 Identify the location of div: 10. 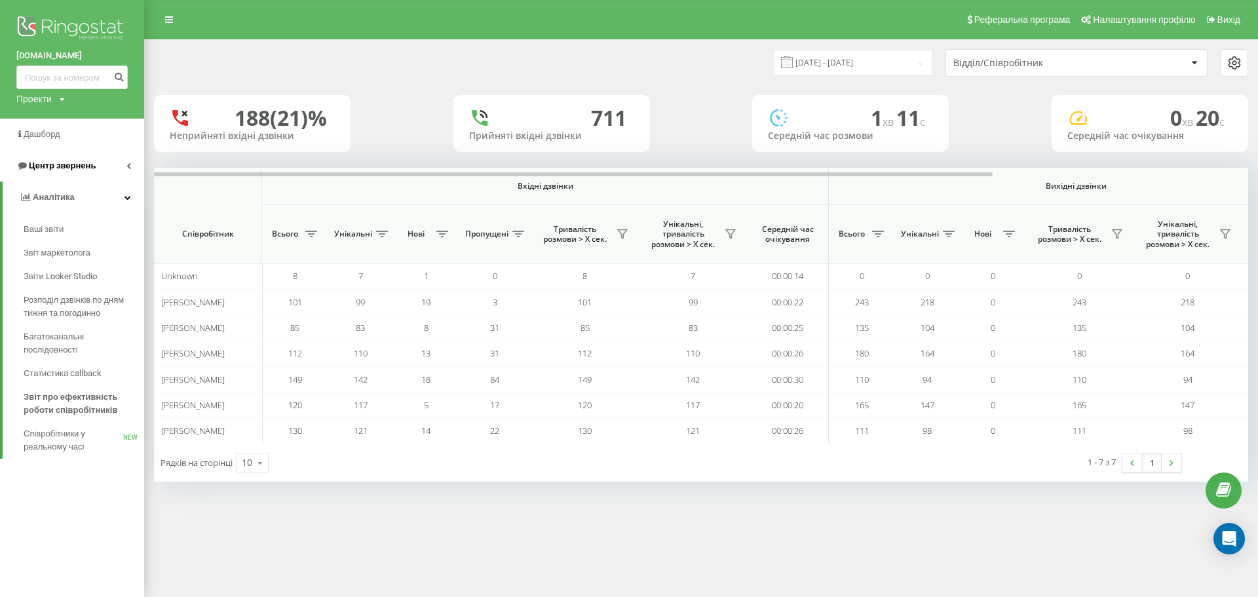
(247, 462).